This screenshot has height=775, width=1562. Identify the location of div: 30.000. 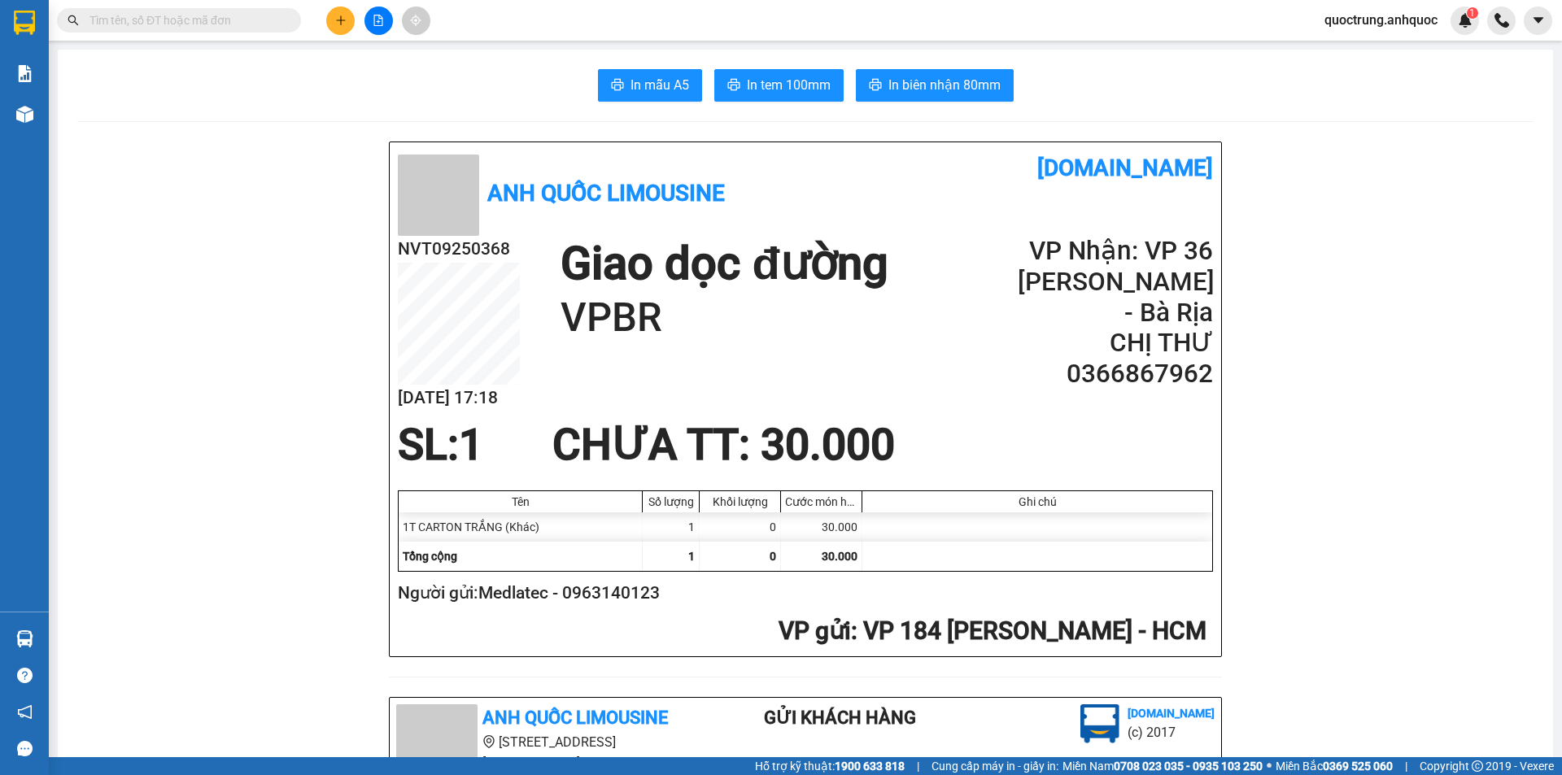
(822, 527).